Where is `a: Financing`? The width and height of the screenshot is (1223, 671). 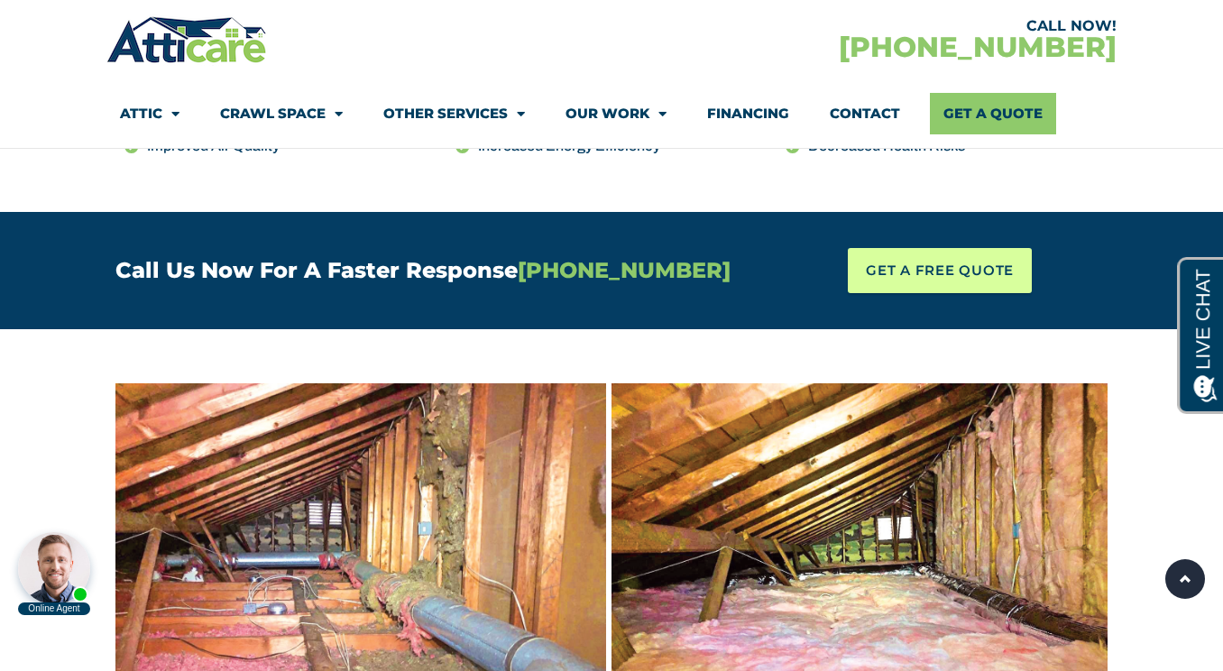 a: Financing is located at coordinates (748, 114).